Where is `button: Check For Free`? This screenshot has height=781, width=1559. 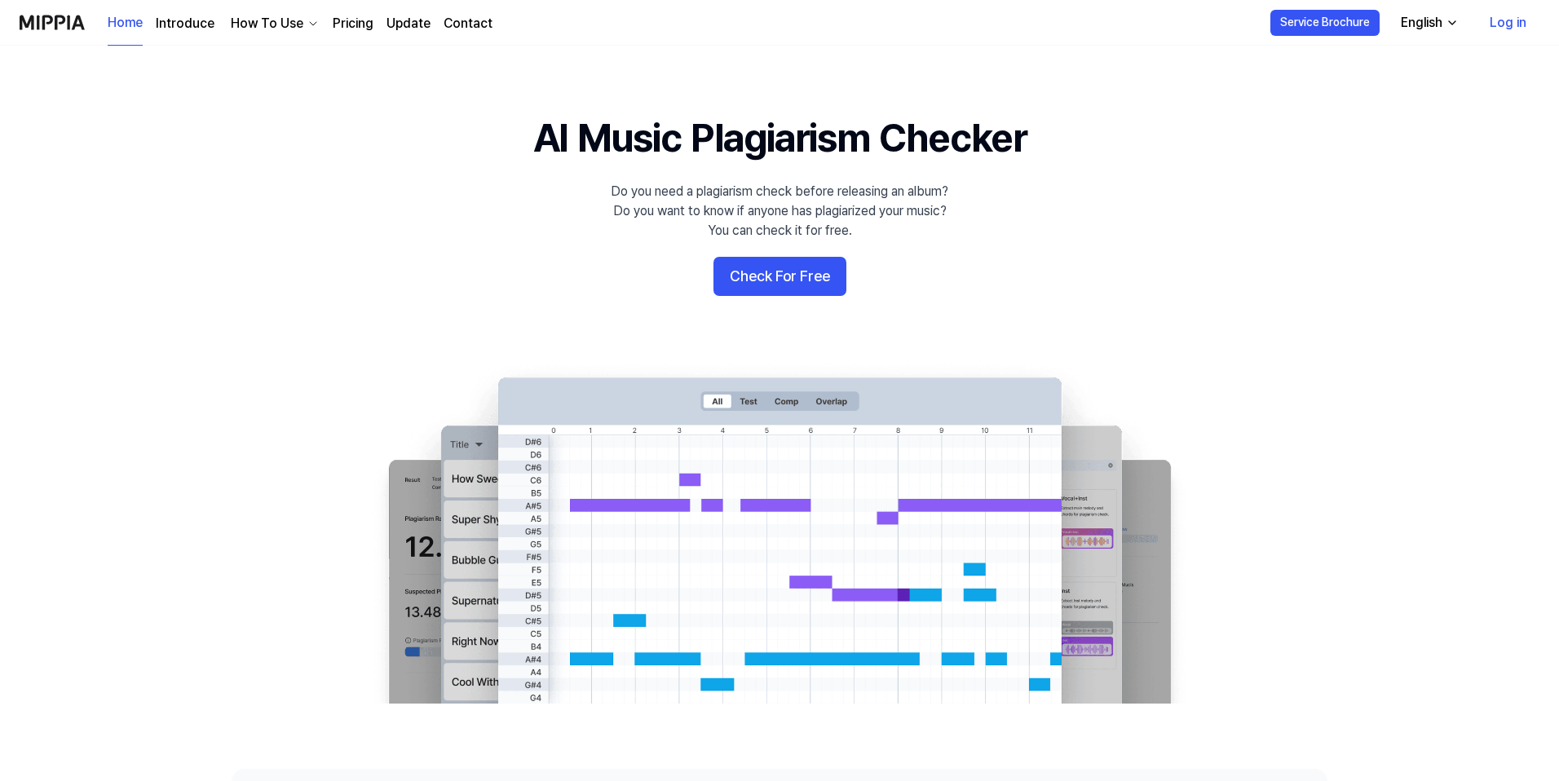
button: Check For Free is located at coordinates (780, 276).